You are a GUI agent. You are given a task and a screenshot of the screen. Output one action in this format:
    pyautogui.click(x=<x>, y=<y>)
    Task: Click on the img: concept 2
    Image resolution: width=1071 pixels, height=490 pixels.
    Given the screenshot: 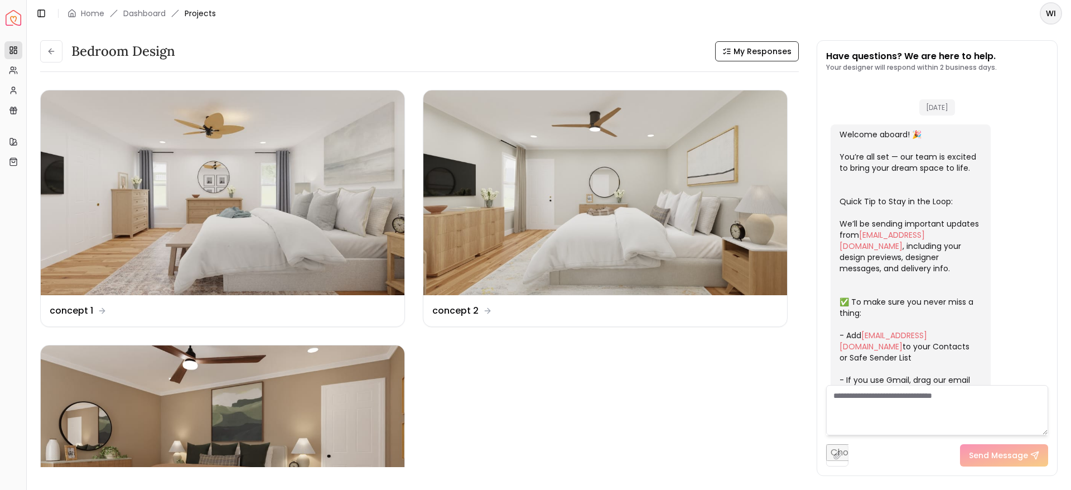 What is the action you would take?
    pyautogui.click(x=605, y=192)
    